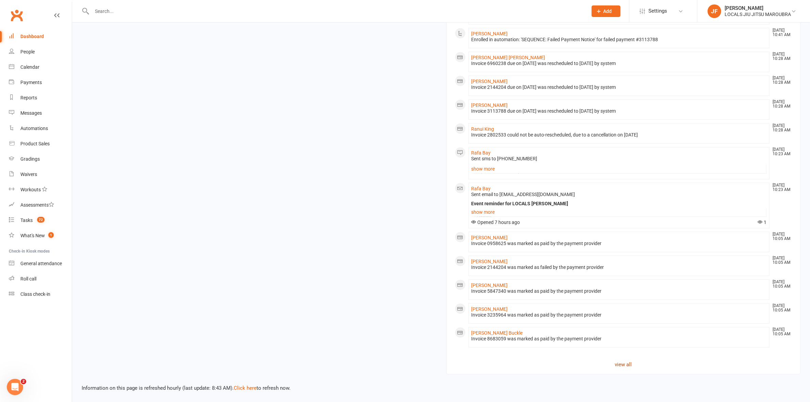 This screenshot has width=810, height=402. I want to click on input: Search..., so click(336, 11).